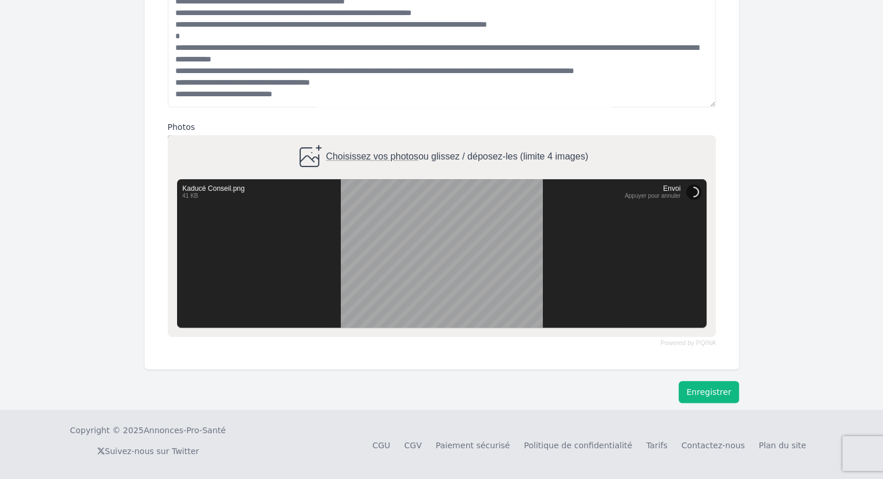 Image resolution: width=883 pixels, height=479 pixels. Describe the element at coordinates (708, 392) in the screenshot. I see `button: Enregistrer` at that location.